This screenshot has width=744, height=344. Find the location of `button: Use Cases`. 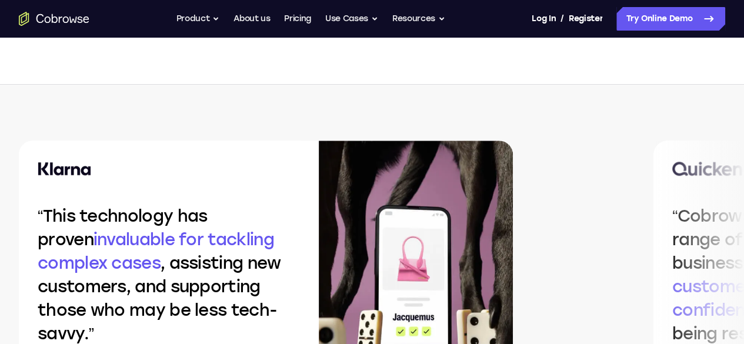

button: Use Cases is located at coordinates (352, 19).